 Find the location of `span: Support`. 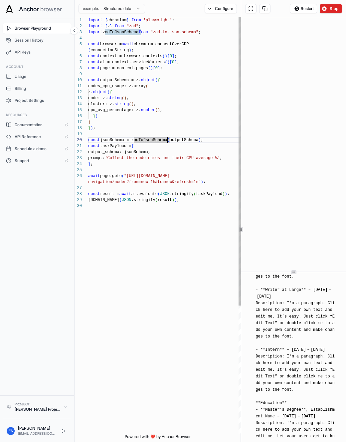

span: Support is located at coordinates (38, 161).